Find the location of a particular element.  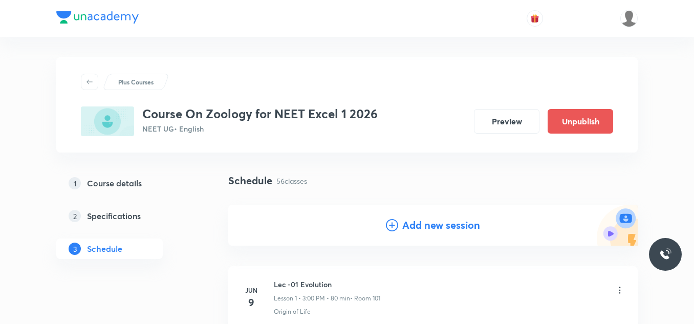

h6: Jun is located at coordinates (251, 290).